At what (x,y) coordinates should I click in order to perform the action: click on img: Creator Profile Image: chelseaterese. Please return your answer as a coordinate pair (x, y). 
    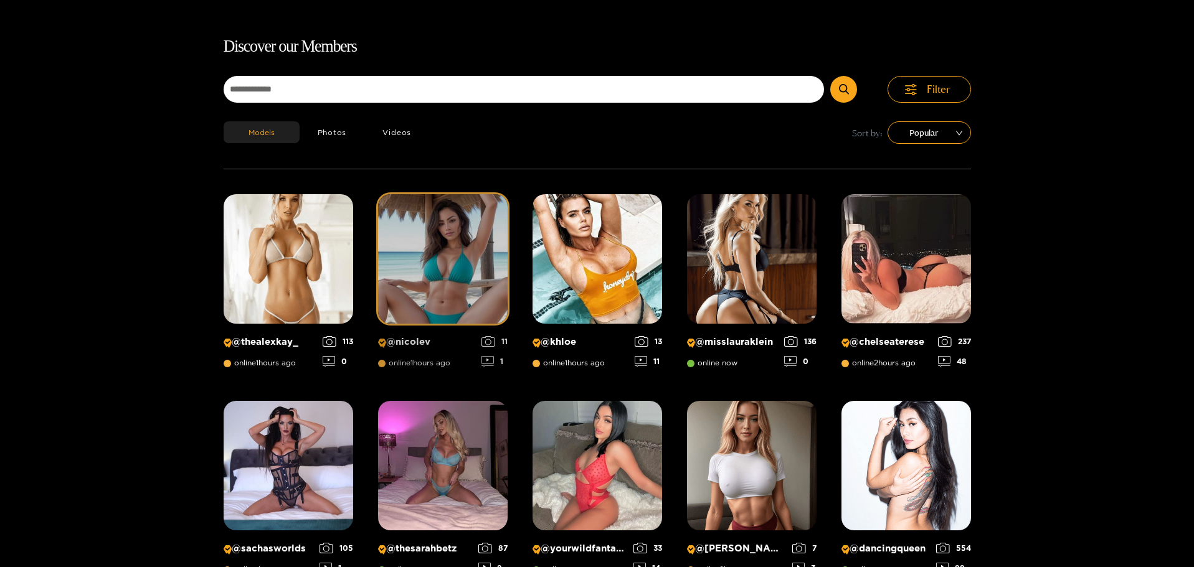
    Looking at the image, I should click on (906, 259).